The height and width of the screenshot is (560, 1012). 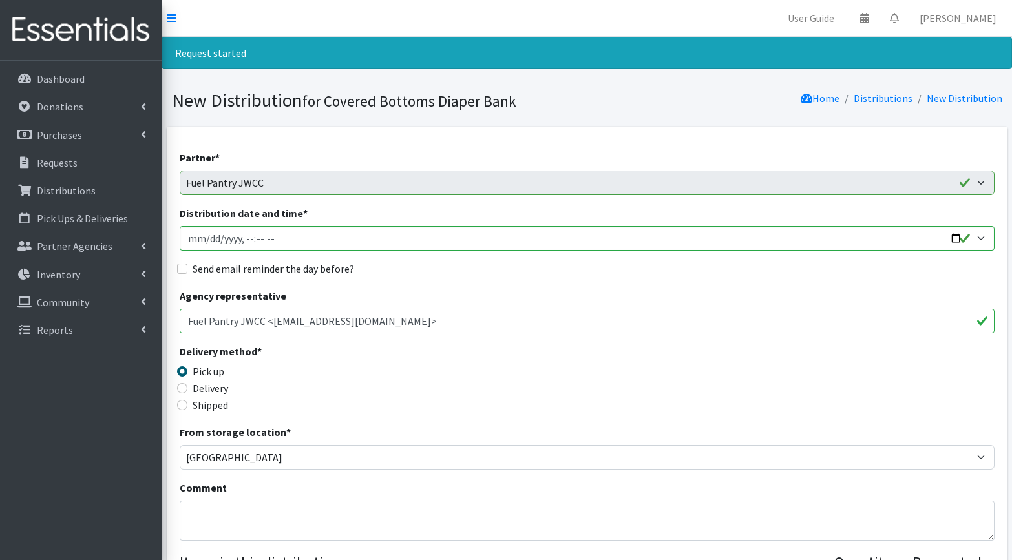 I want to click on label: Delivery, so click(x=210, y=388).